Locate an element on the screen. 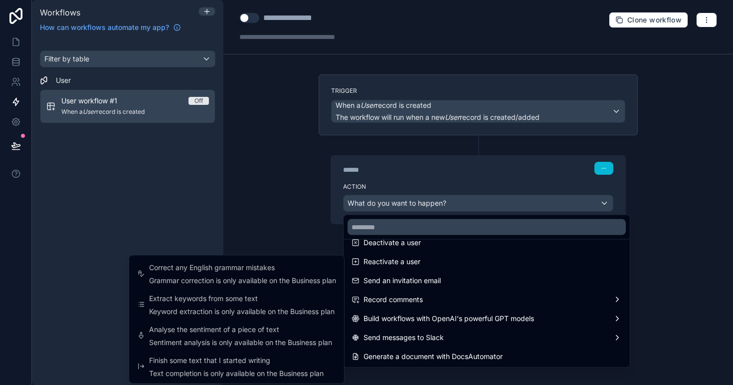 This screenshot has height=385, width=733. span: Correct any English grammar mistakes is located at coordinates (242, 267).